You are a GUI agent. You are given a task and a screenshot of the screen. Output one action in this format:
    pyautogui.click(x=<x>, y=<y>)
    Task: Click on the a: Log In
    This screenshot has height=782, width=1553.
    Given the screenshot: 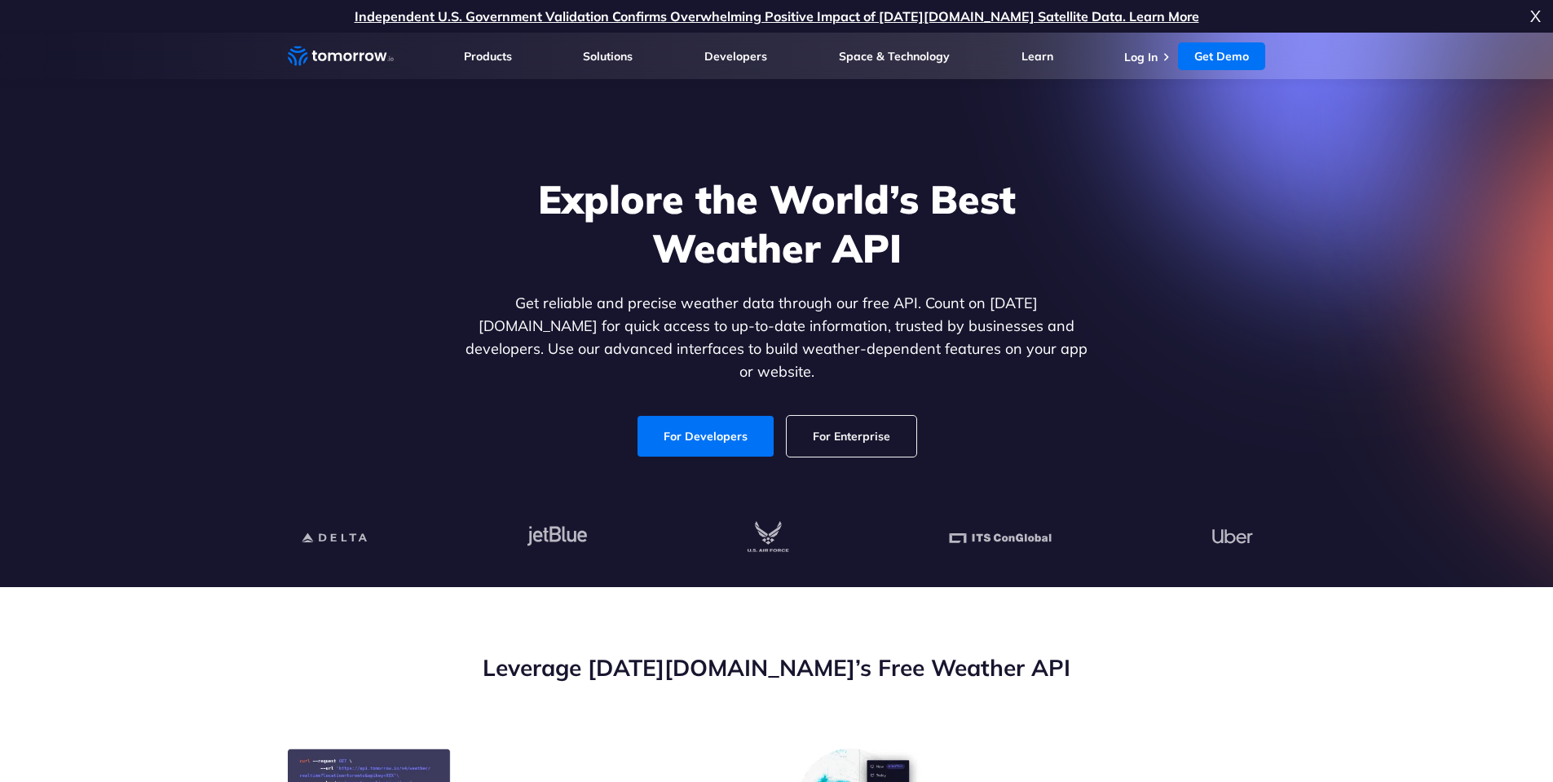 What is the action you would take?
    pyautogui.click(x=1141, y=57)
    